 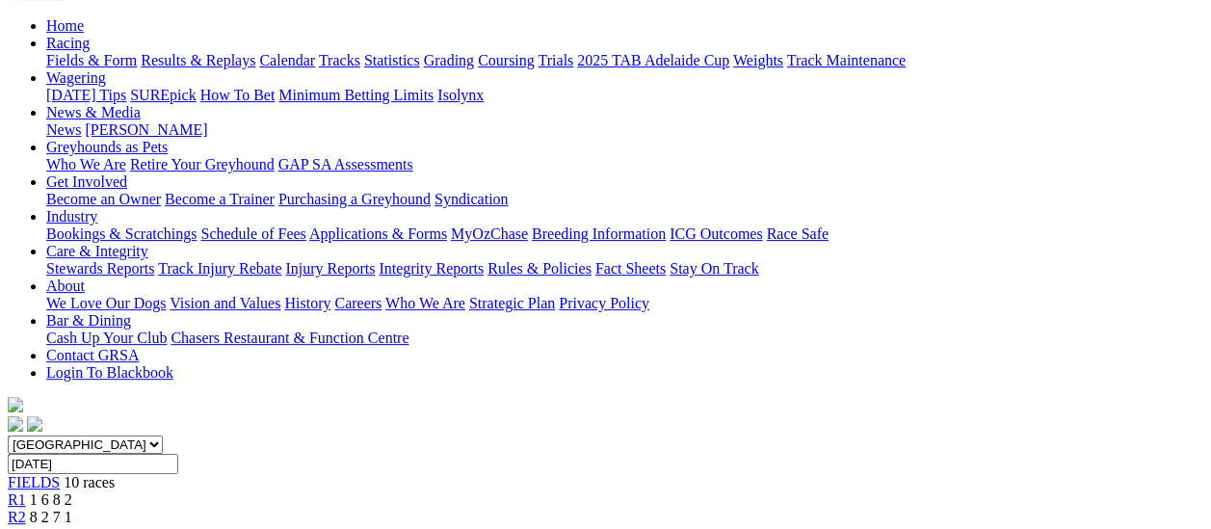 What do you see at coordinates (471, 198) in the screenshot?
I see `a: Syndication` at bounding box center [471, 198].